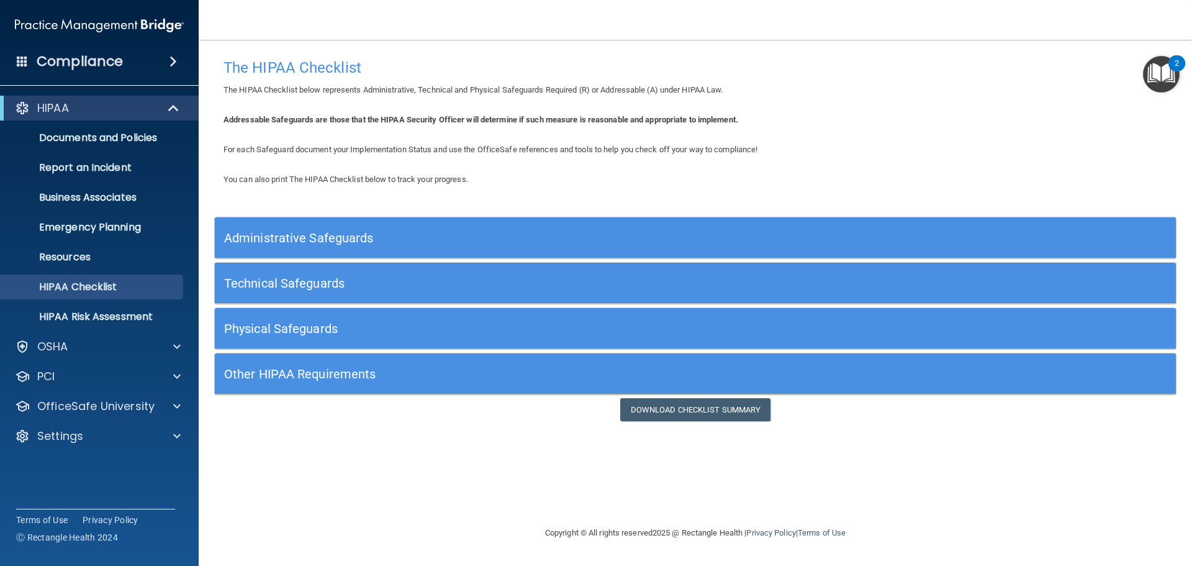 The height and width of the screenshot is (566, 1192). Describe the element at coordinates (346, 179) in the screenshot. I see `span: You can also print The HIPAA Checklist below to track your progress.` at that location.